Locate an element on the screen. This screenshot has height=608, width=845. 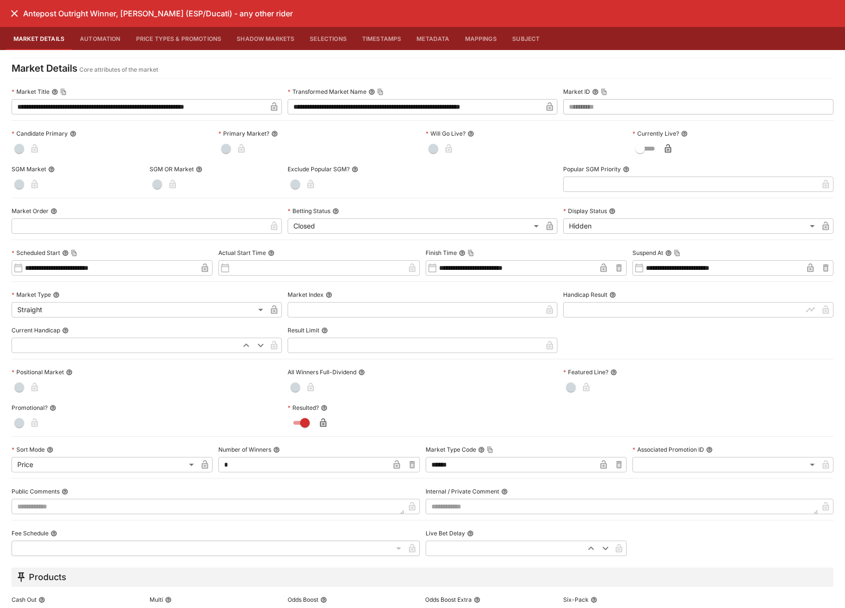
button: Candidate Primary is located at coordinates (73, 134).